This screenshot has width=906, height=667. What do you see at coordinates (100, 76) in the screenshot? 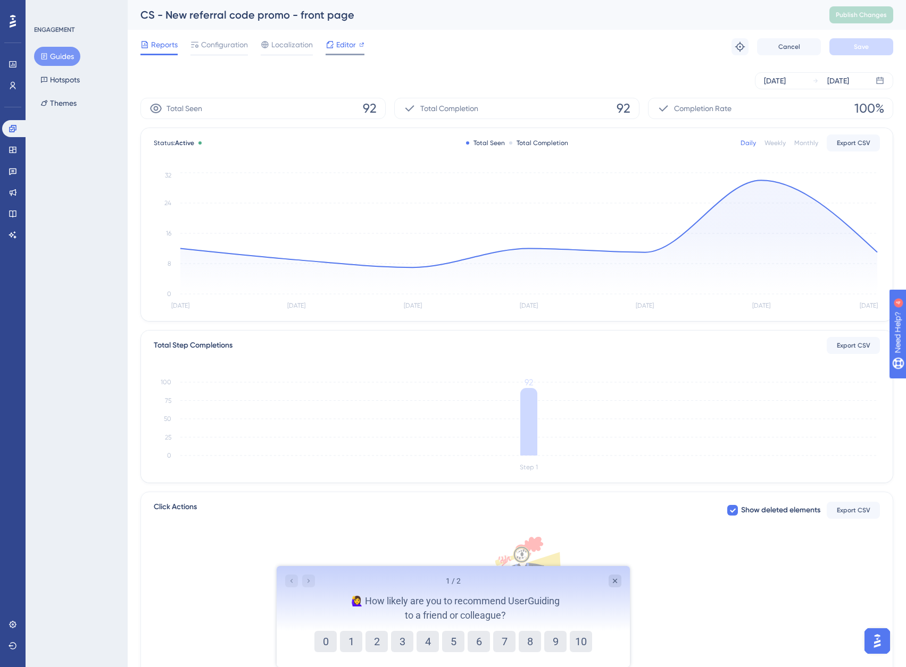
I see `button: Rate 2` at bounding box center [100, 76].